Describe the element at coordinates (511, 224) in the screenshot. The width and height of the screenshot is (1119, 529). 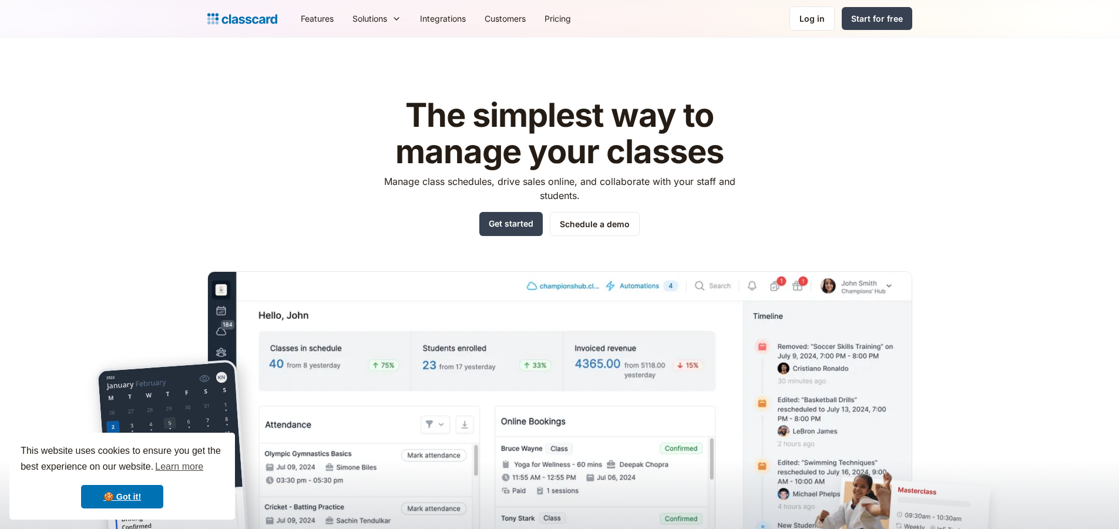
I see `a: Get started` at that location.